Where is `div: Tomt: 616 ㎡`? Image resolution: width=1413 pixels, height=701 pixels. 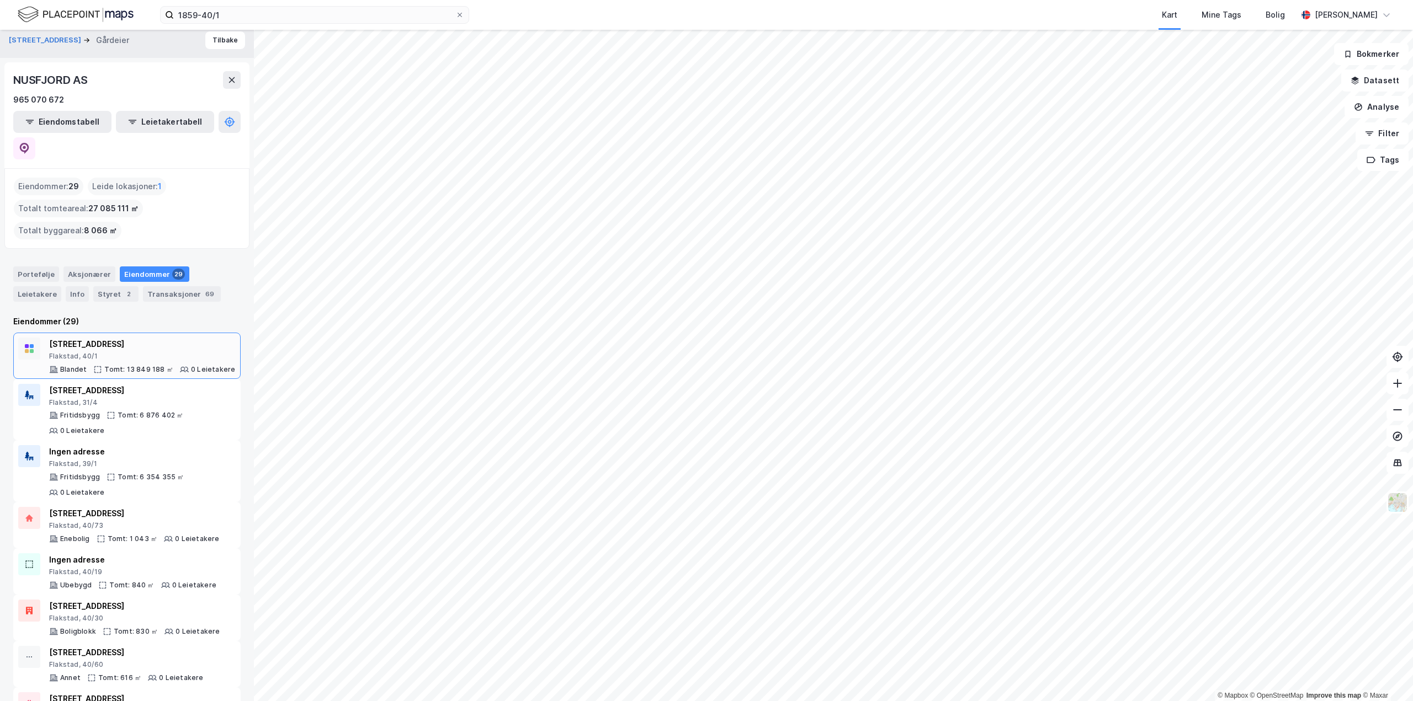
div: Tomt: 616 ㎡ is located at coordinates (120, 678).